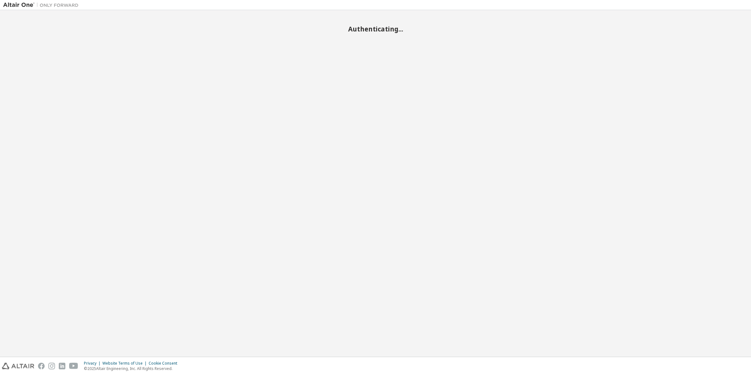 The image size is (751, 375). I want to click on img: Altair One, so click(42, 5).